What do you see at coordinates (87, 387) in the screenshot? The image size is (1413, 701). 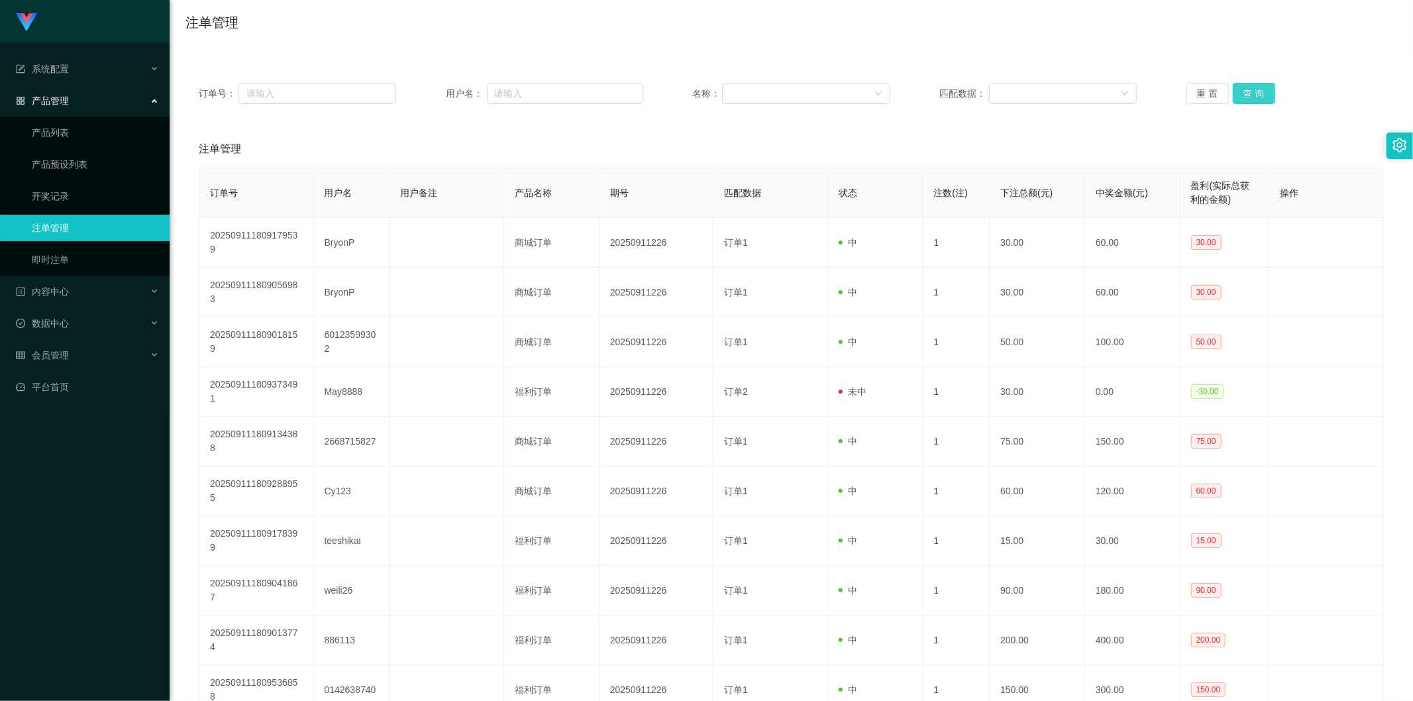 I see `a: 图标: dashboard平台首页` at bounding box center [87, 387].